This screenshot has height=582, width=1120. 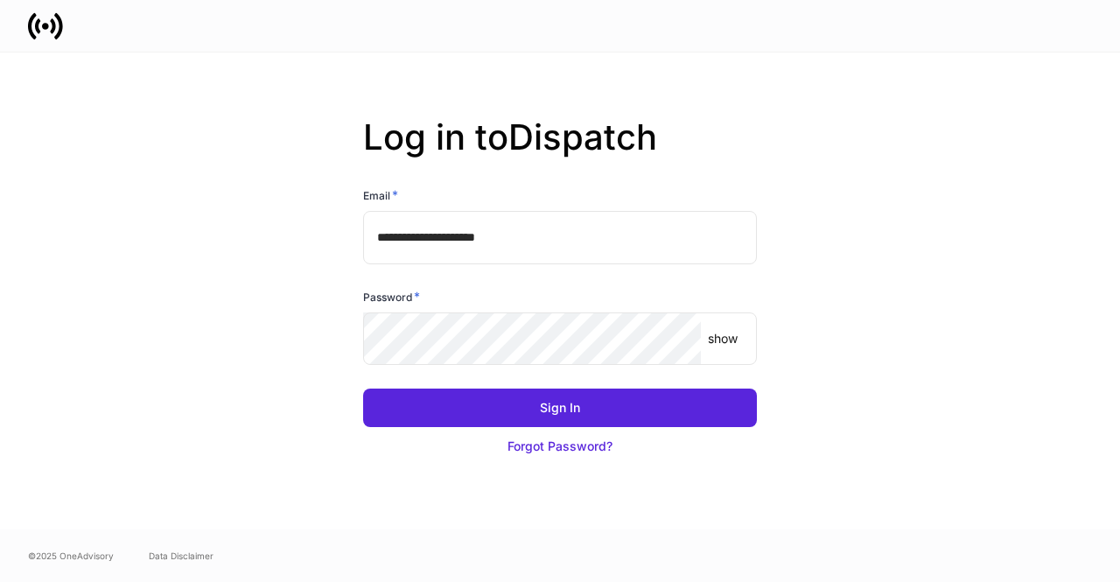 What do you see at coordinates (71, 555) in the screenshot?
I see `span: © 2025 OneAdvisory` at bounding box center [71, 555].